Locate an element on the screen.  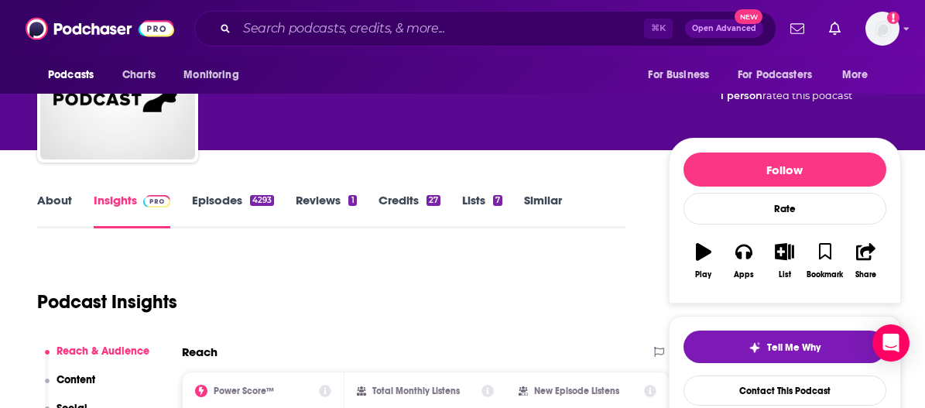
a: Lists7 is located at coordinates (482, 211).